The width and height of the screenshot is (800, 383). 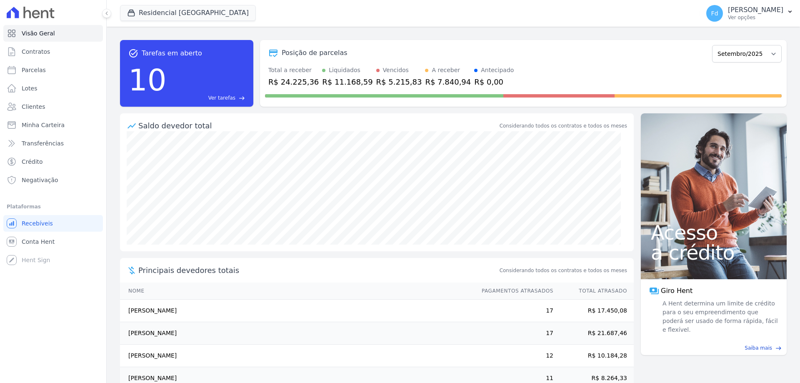 What do you see at coordinates (563, 126) in the screenshot?
I see `div: Considerando todos os contratos e todos os meses` at bounding box center [563, 126].